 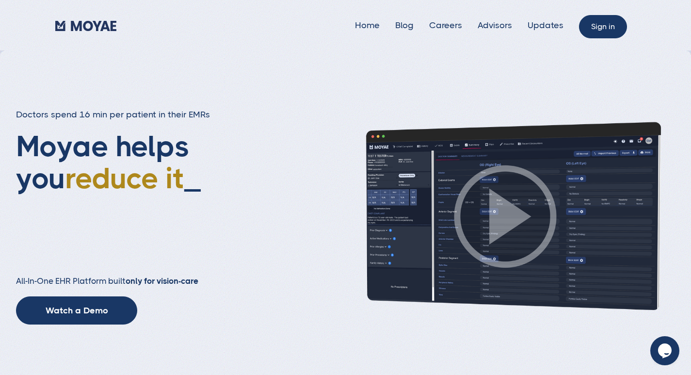 I want to click on a: home, so click(x=86, y=25).